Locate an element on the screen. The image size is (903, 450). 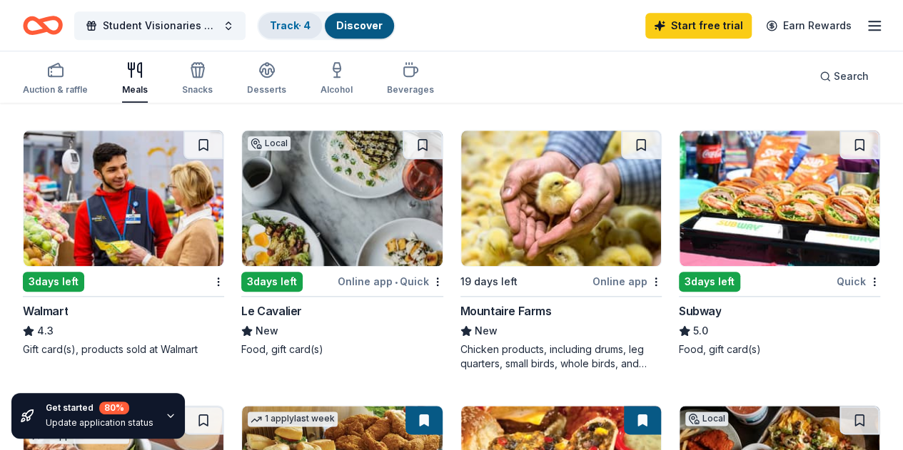
div: Walmart is located at coordinates (45, 311).